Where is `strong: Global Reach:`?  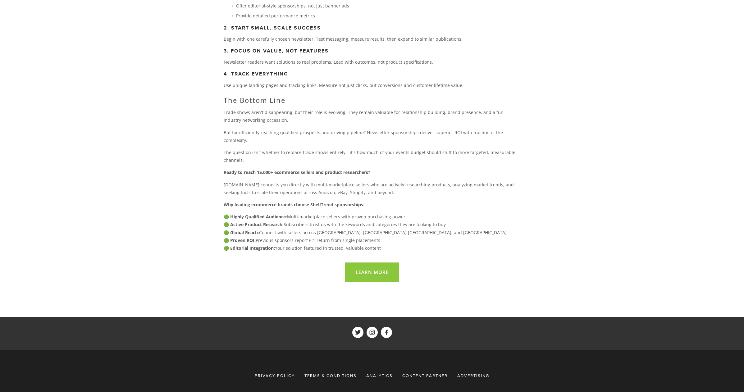
strong: Global Reach: is located at coordinates (245, 232).